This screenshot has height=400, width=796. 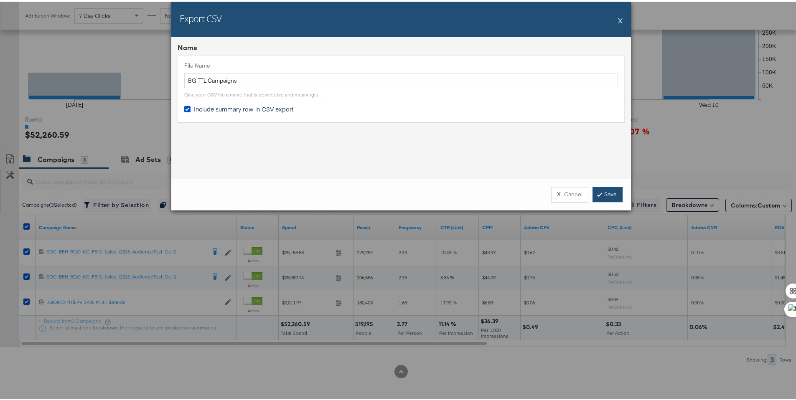 What do you see at coordinates (558, 193) in the screenshot?
I see `strong: X` at bounding box center [558, 193].